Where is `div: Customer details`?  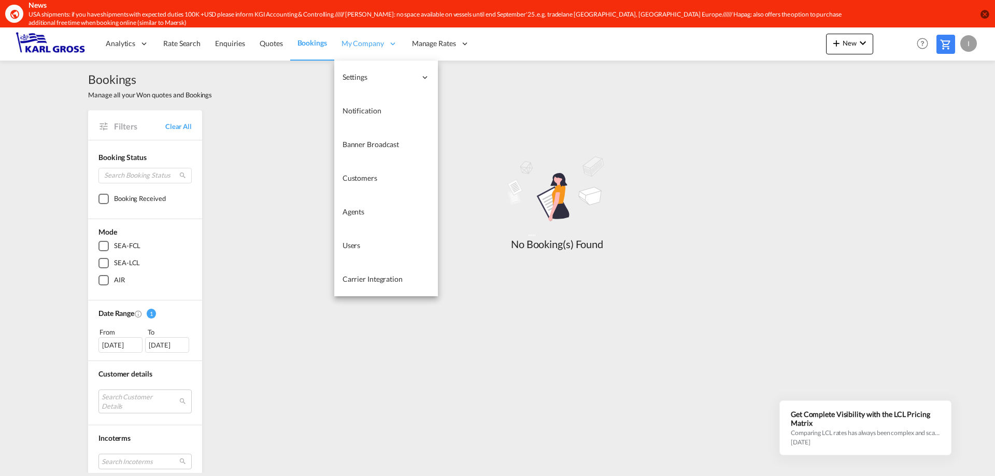
div: Customer details is located at coordinates (145, 374).